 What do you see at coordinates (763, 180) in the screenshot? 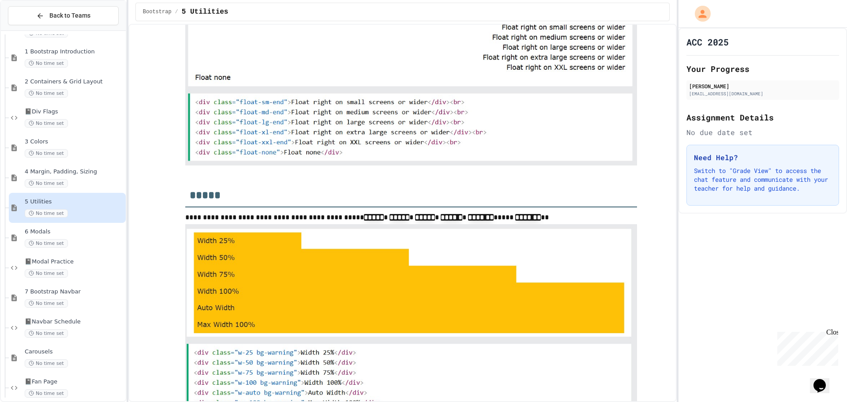
I see `p: Switch to "Grade View" to access the chat feature and communicate with your teacher for help and ...` at bounding box center [763, 180].